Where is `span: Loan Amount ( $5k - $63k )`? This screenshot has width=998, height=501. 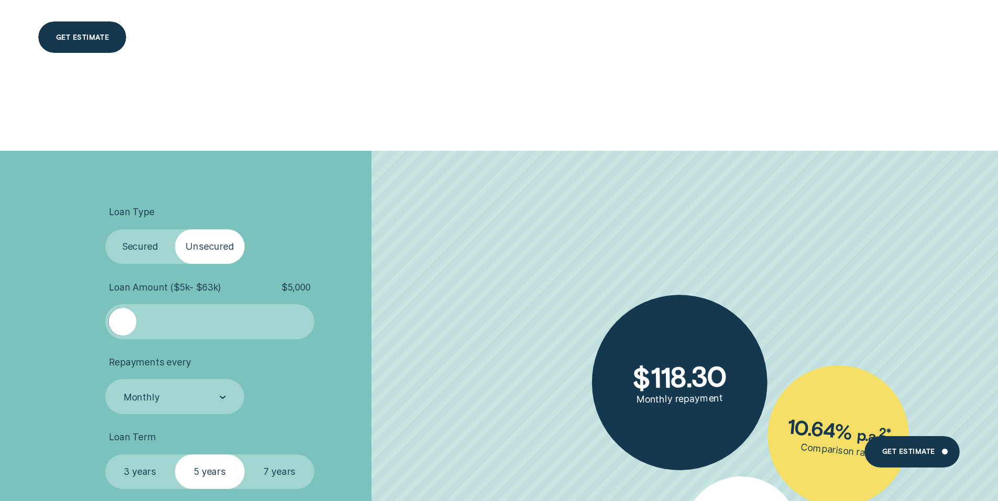 span: Loan Amount ( $5k - $63k ) is located at coordinates (165, 287).